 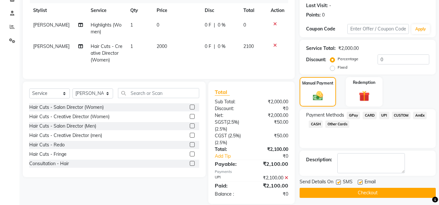 I want to click on div: Hair Cuts - Salon Director (Men), so click(x=63, y=126).